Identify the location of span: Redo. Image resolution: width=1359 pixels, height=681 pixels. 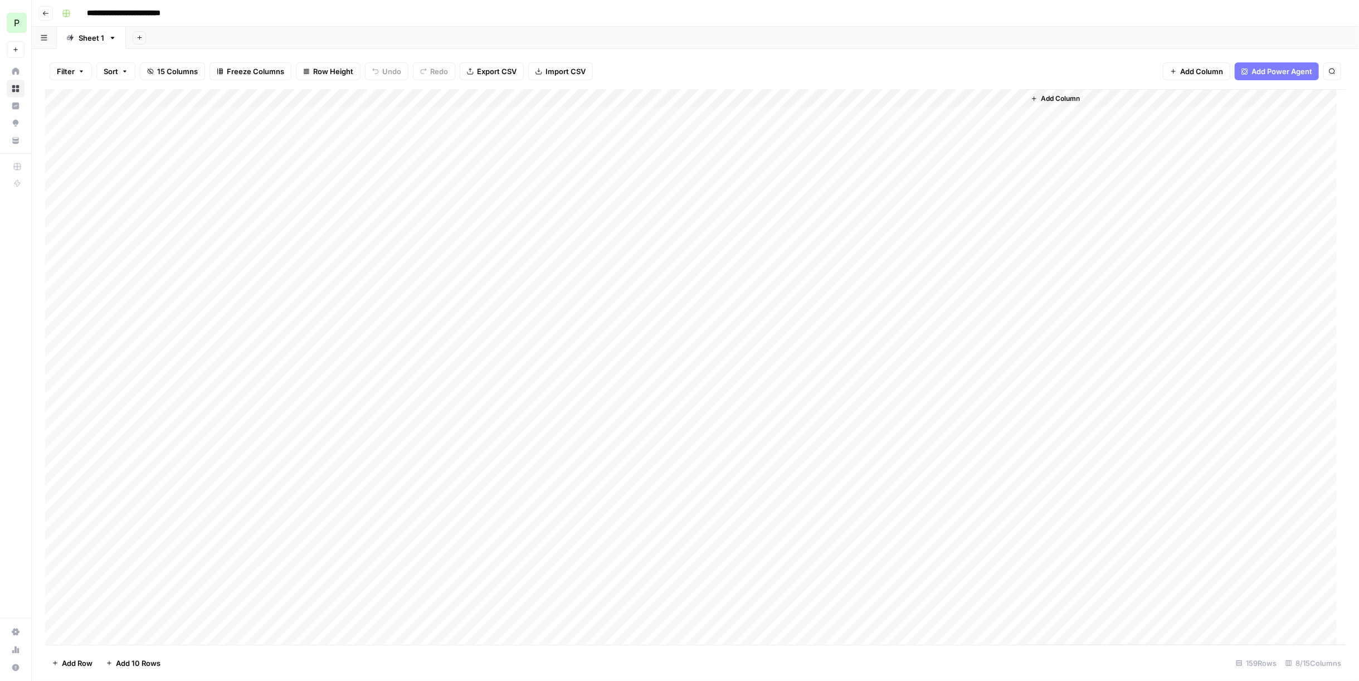
(439, 71).